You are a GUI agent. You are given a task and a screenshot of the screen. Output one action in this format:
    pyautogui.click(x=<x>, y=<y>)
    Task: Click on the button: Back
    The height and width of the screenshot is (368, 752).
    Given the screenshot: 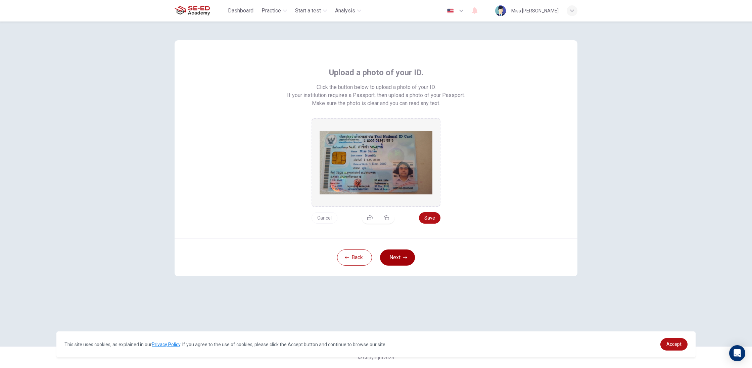 What is the action you would take?
    pyautogui.click(x=354, y=257)
    